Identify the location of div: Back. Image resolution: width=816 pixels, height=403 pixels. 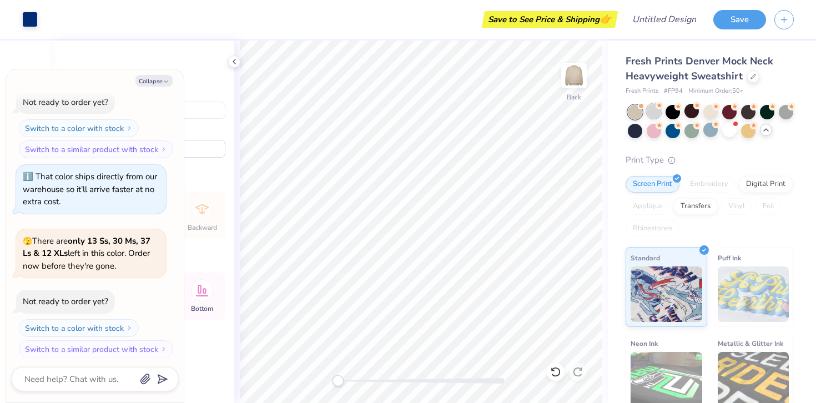
(574, 97).